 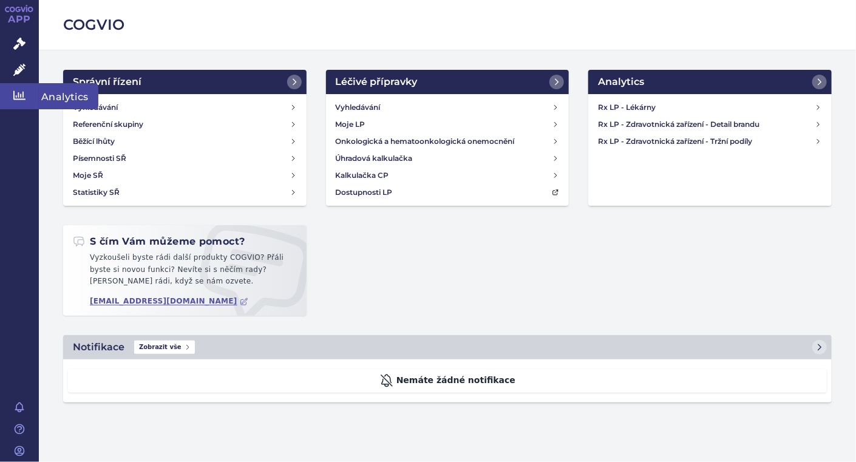 What do you see at coordinates (447, 347) in the screenshot?
I see `a: NotifikaceZobrazit vše` at bounding box center [447, 347].